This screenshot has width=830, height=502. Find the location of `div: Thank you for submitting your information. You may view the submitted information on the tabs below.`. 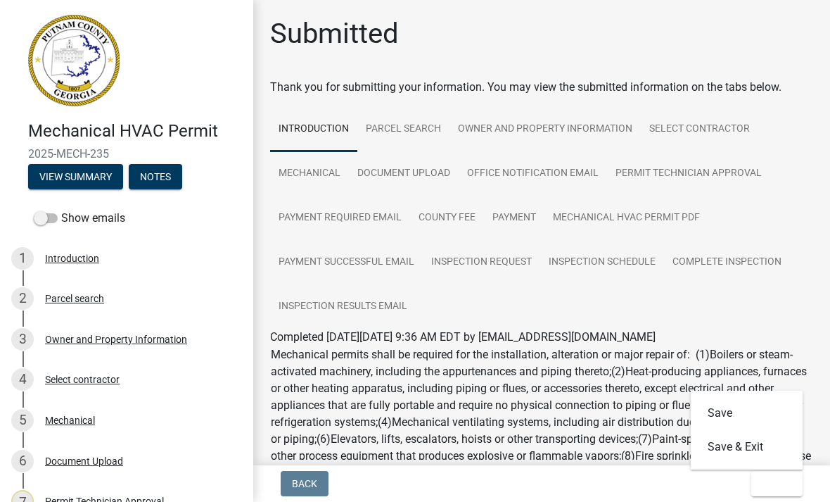

div: Thank you for submitting your information. You may view the submitted information on the tabs below. is located at coordinates (542, 87).